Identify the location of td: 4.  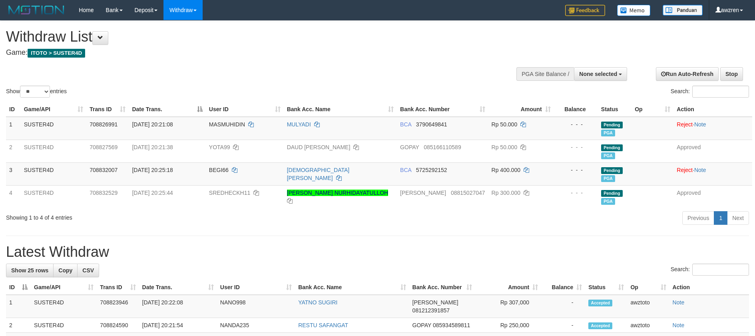
(13, 196).